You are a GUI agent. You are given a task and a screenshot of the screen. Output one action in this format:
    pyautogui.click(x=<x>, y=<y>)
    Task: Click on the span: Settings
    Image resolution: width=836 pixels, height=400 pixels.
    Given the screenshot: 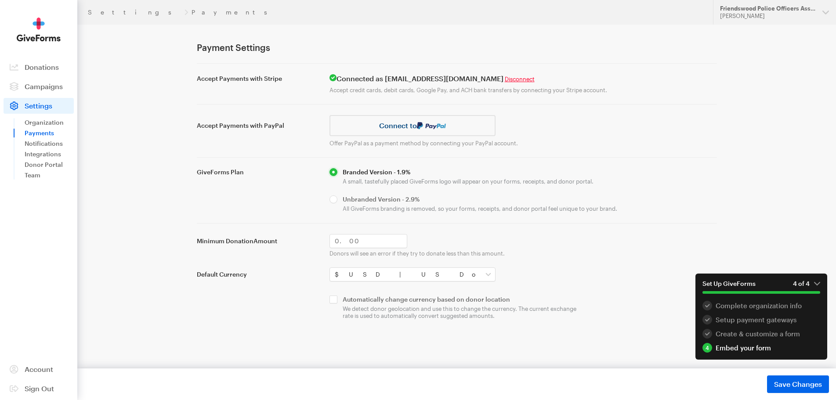 What is the action you would take?
    pyautogui.click(x=38, y=105)
    